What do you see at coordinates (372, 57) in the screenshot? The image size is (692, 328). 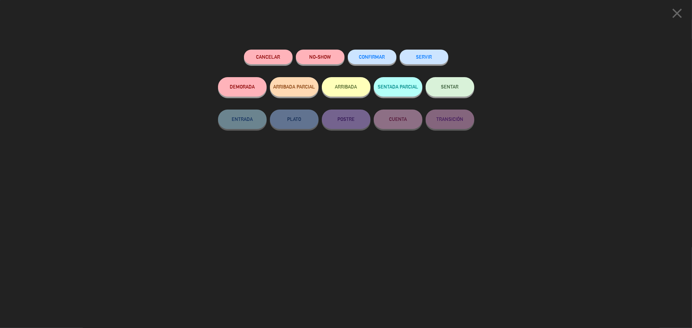 I see `span: CONFIRMAR` at bounding box center [372, 57].